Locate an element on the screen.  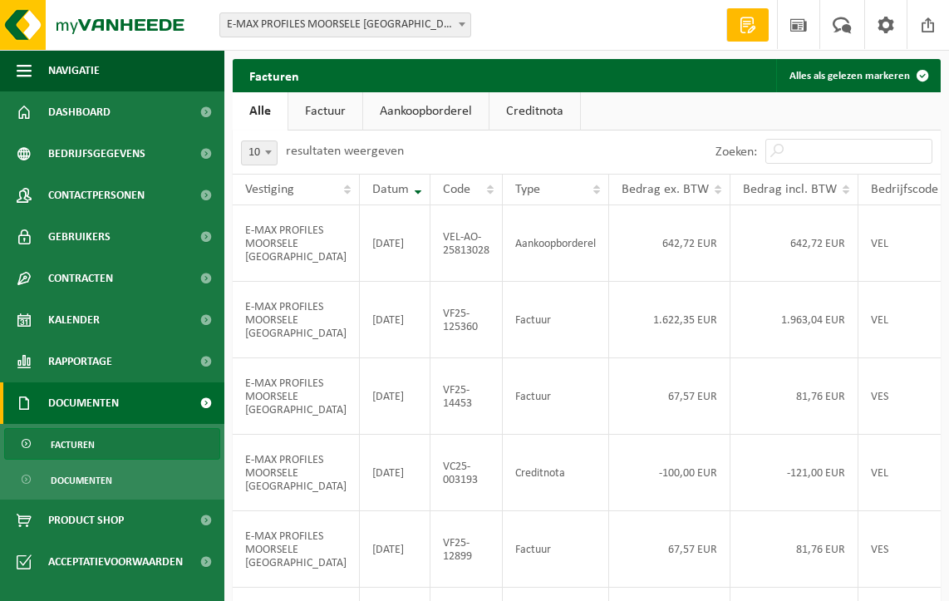
span: Bedrag ex. BTW is located at coordinates (665, 189).